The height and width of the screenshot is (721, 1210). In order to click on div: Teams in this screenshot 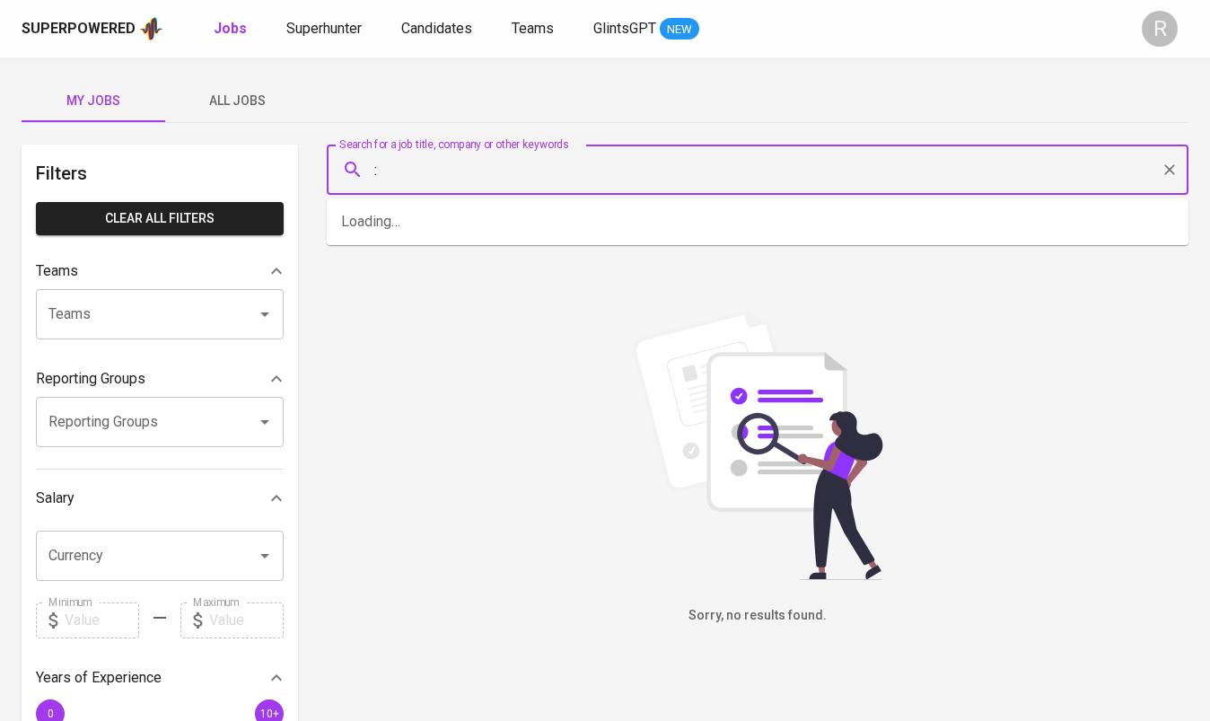, I will do `click(160, 271)`.